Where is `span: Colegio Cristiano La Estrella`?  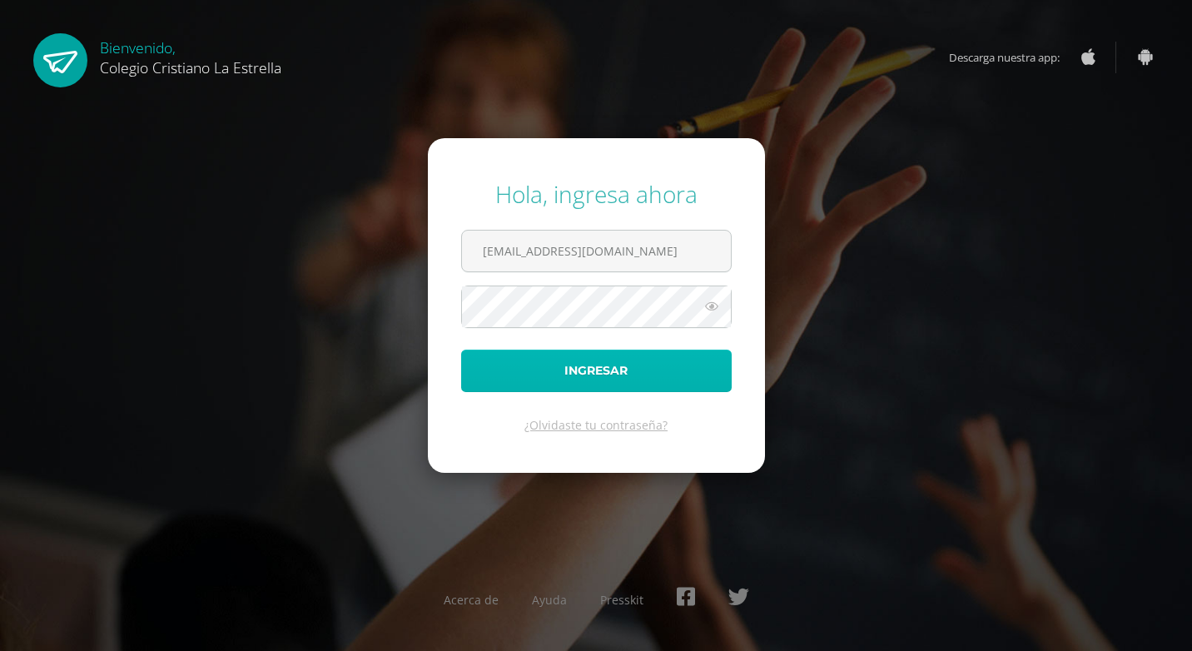 span: Colegio Cristiano La Estrella is located at coordinates (191, 67).